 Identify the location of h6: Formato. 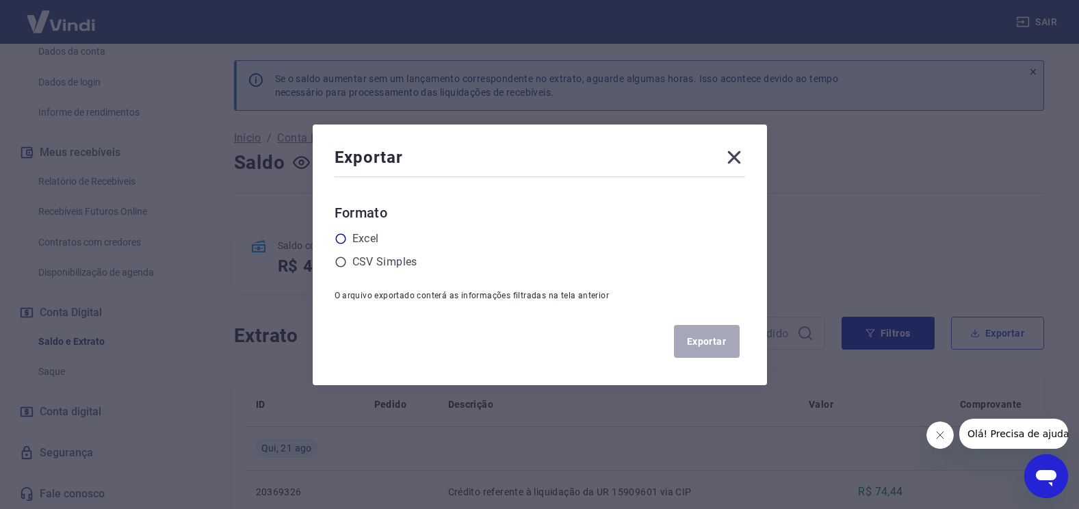
(540, 213).